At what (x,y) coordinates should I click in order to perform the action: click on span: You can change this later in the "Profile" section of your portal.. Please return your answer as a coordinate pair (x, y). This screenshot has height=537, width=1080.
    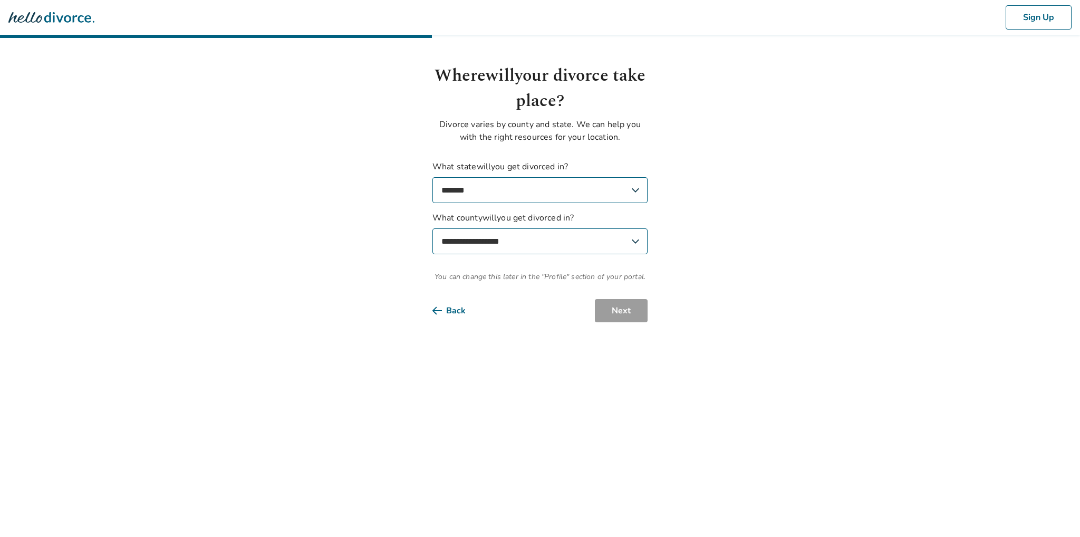
    Looking at the image, I should click on (540, 276).